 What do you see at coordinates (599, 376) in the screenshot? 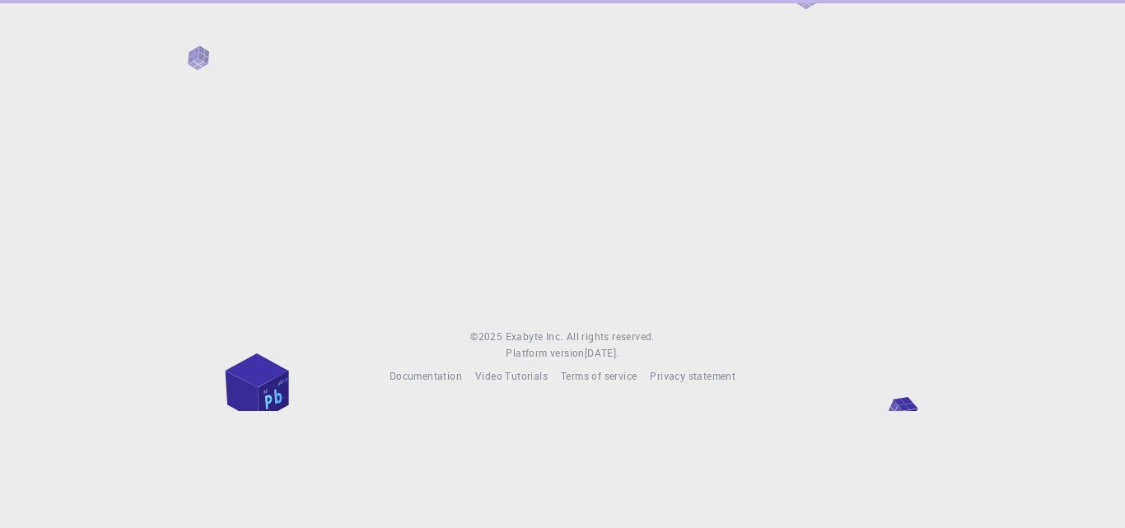
I see `a: Terms of service` at bounding box center [599, 376].